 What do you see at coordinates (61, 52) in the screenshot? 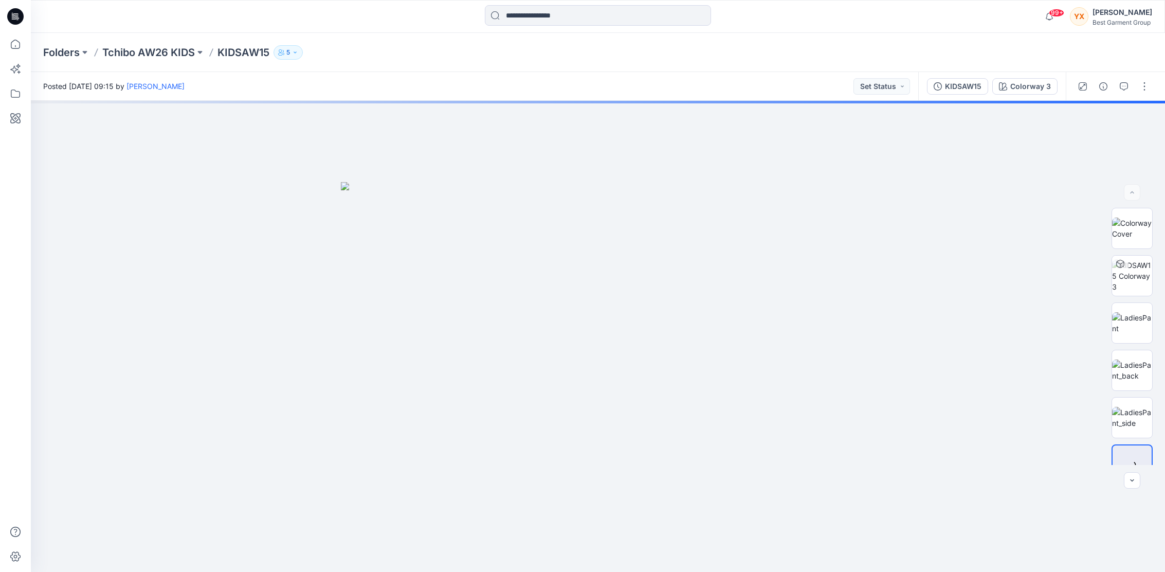
I see `a: Folders` at bounding box center [61, 52].